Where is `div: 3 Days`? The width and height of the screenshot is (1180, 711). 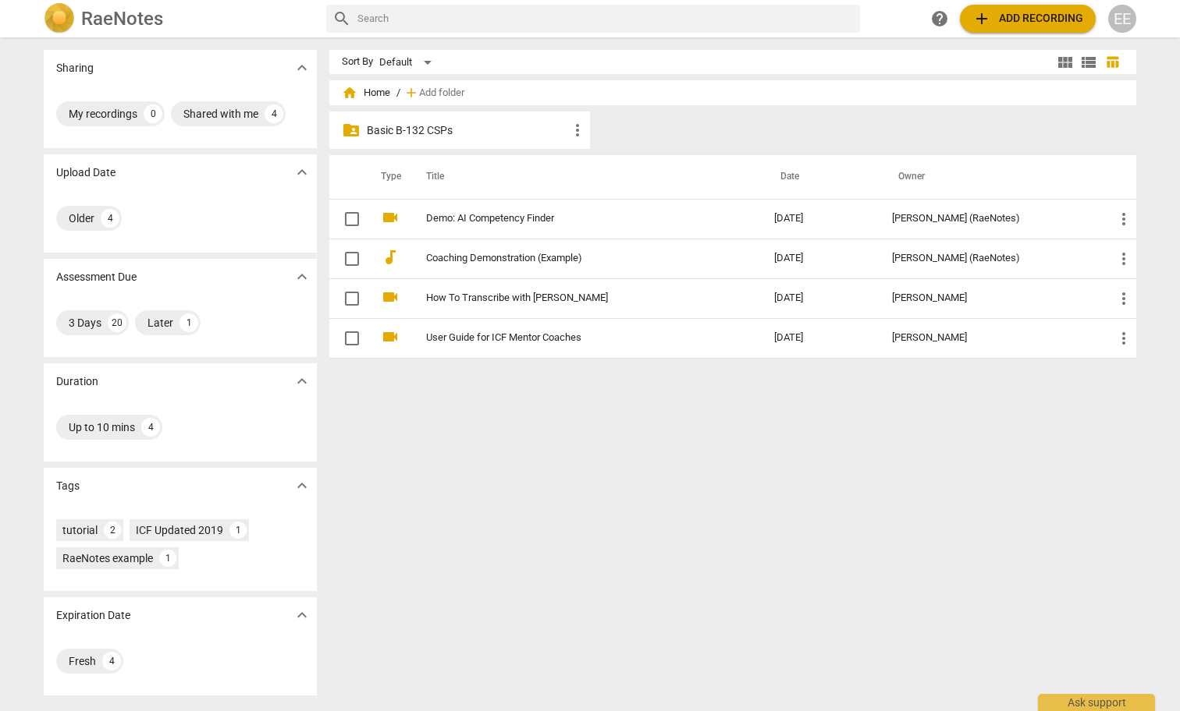 div: 3 Days is located at coordinates (85, 323).